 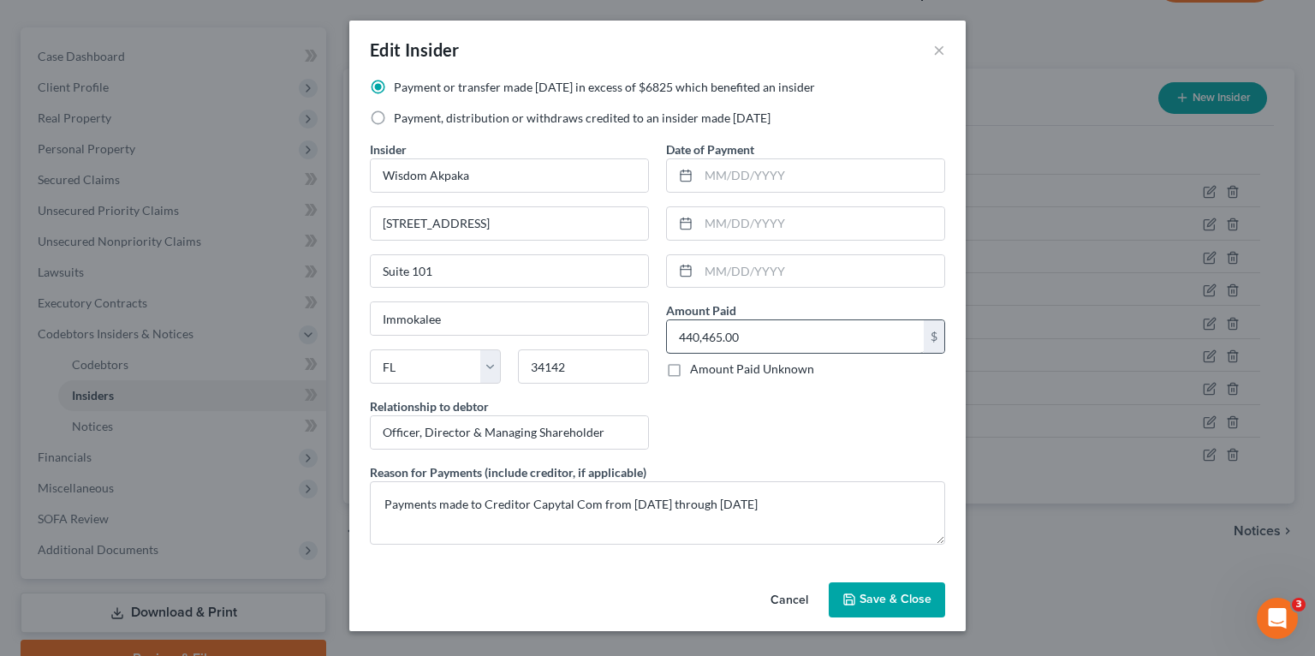 I want to click on label: Date of Payment, so click(x=710, y=149).